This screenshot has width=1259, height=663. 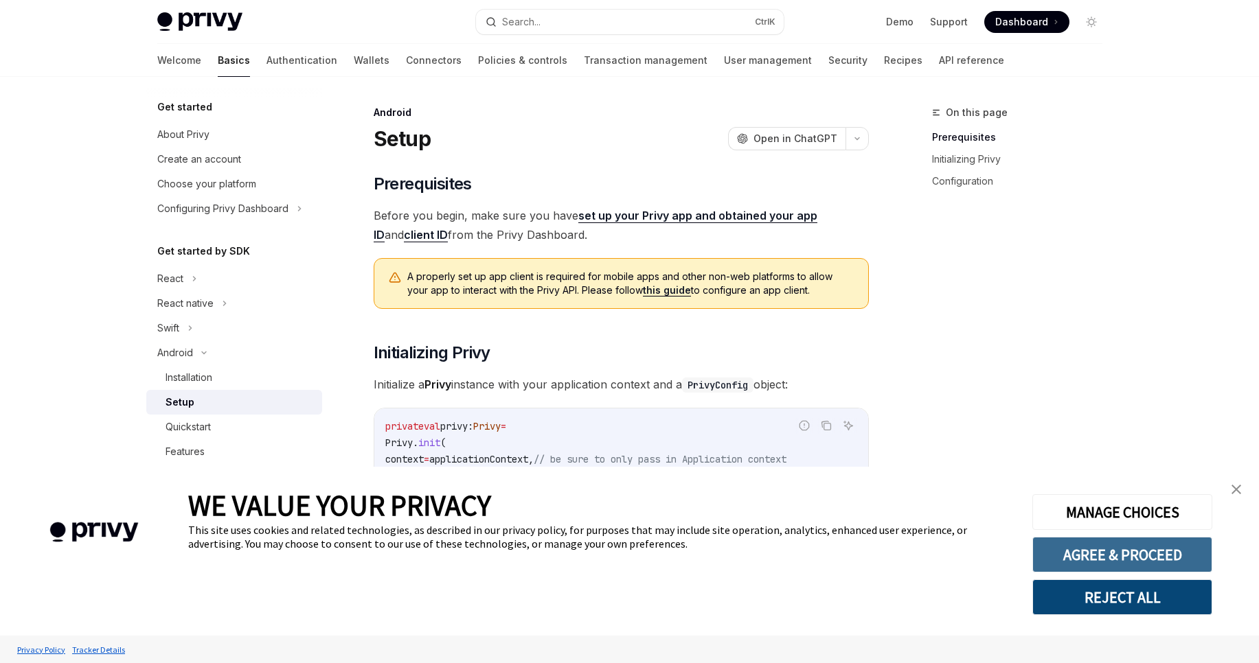 I want to click on a: Prerequisites, so click(x=1023, y=137).